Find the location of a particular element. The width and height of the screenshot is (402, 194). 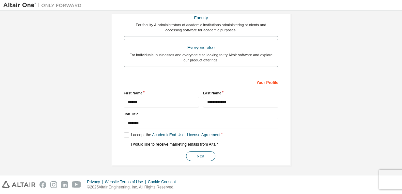

label: Last Name is located at coordinates (240, 93).